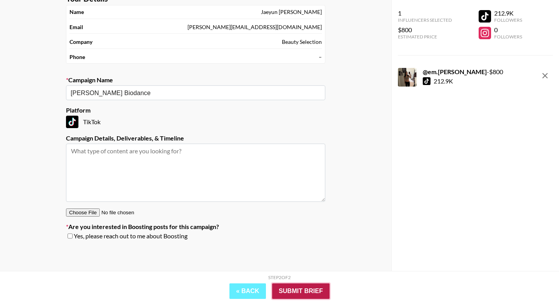 The height and width of the screenshot is (302, 559). Describe the element at coordinates (81, 42) in the screenshot. I see `strong: Company` at that location.